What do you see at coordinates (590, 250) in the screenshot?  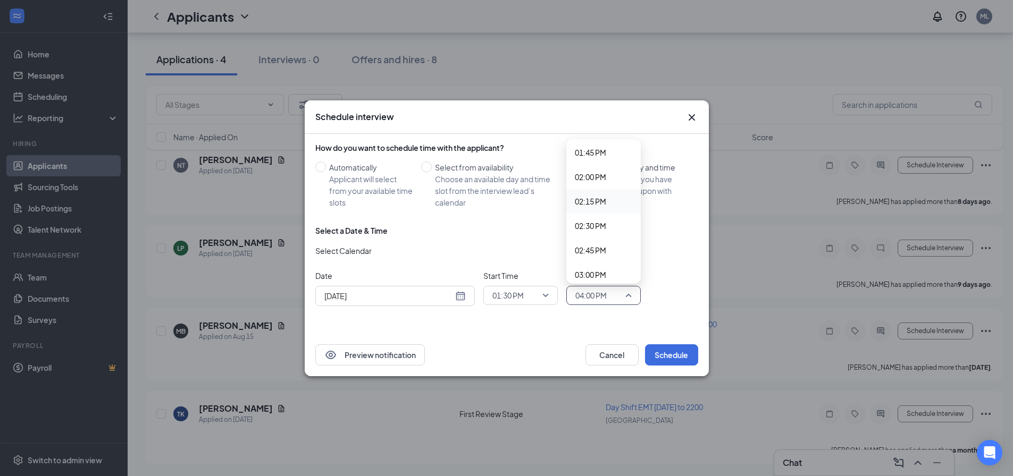 I see `span: 02:45 PM` at bounding box center [590, 250].